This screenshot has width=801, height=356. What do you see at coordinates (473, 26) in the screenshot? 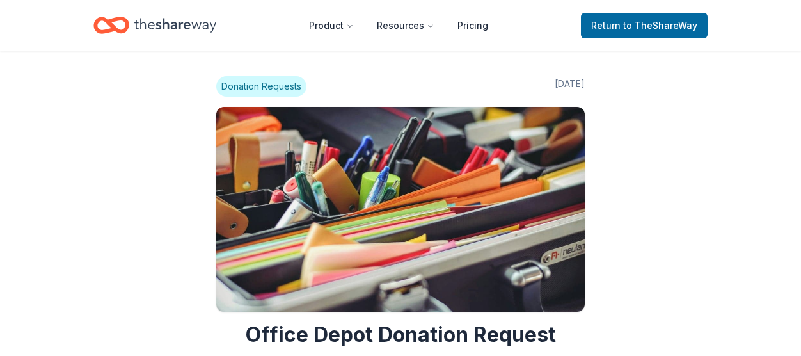
I see `a: Pricing` at bounding box center [473, 26].